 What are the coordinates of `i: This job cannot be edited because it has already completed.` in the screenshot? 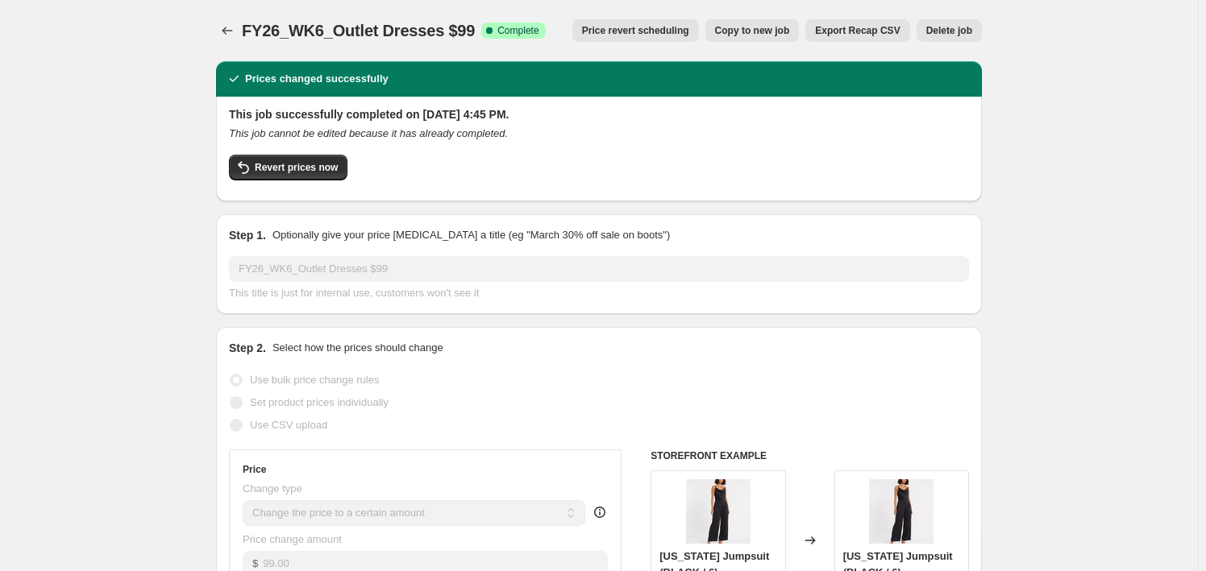 It's located at (368, 133).